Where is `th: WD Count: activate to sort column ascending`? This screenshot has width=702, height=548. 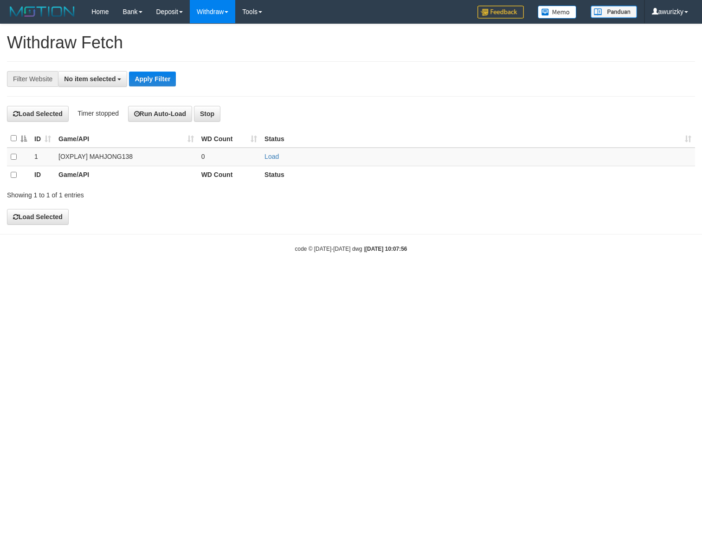 th: WD Count: activate to sort column ascending is located at coordinates (229, 138).